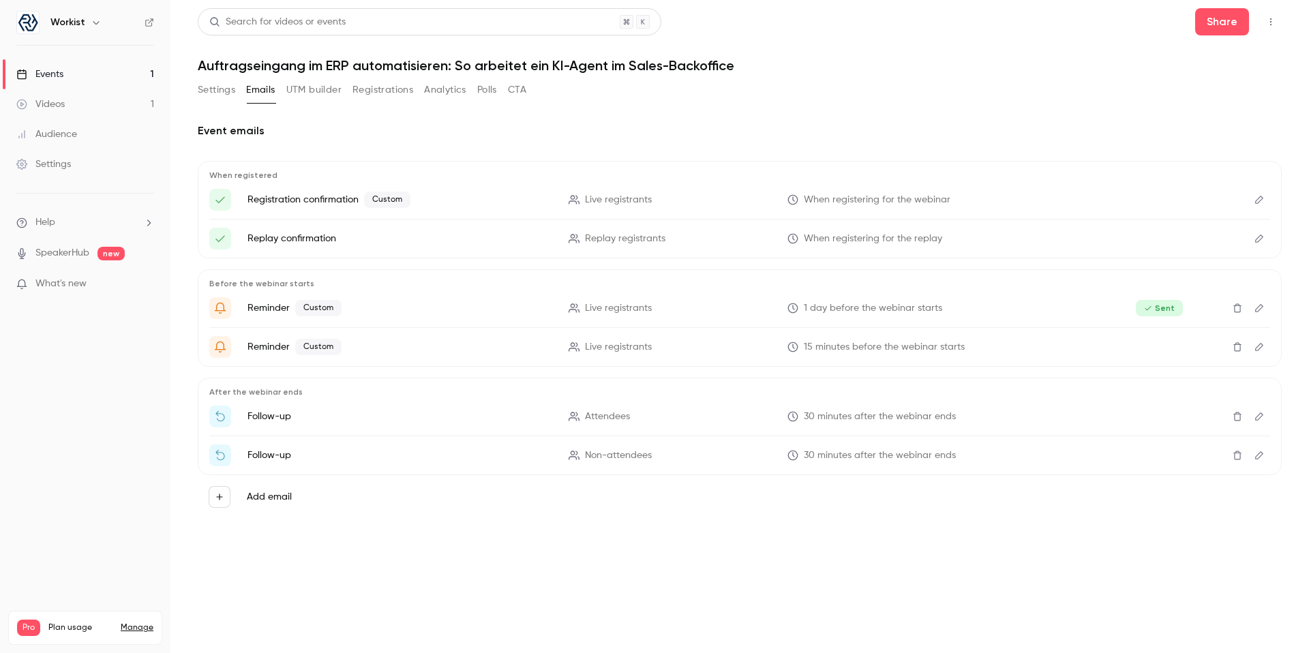  Describe the element at coordinates (445, 90) in the screenshot. I see `button: Analytics` at that location.